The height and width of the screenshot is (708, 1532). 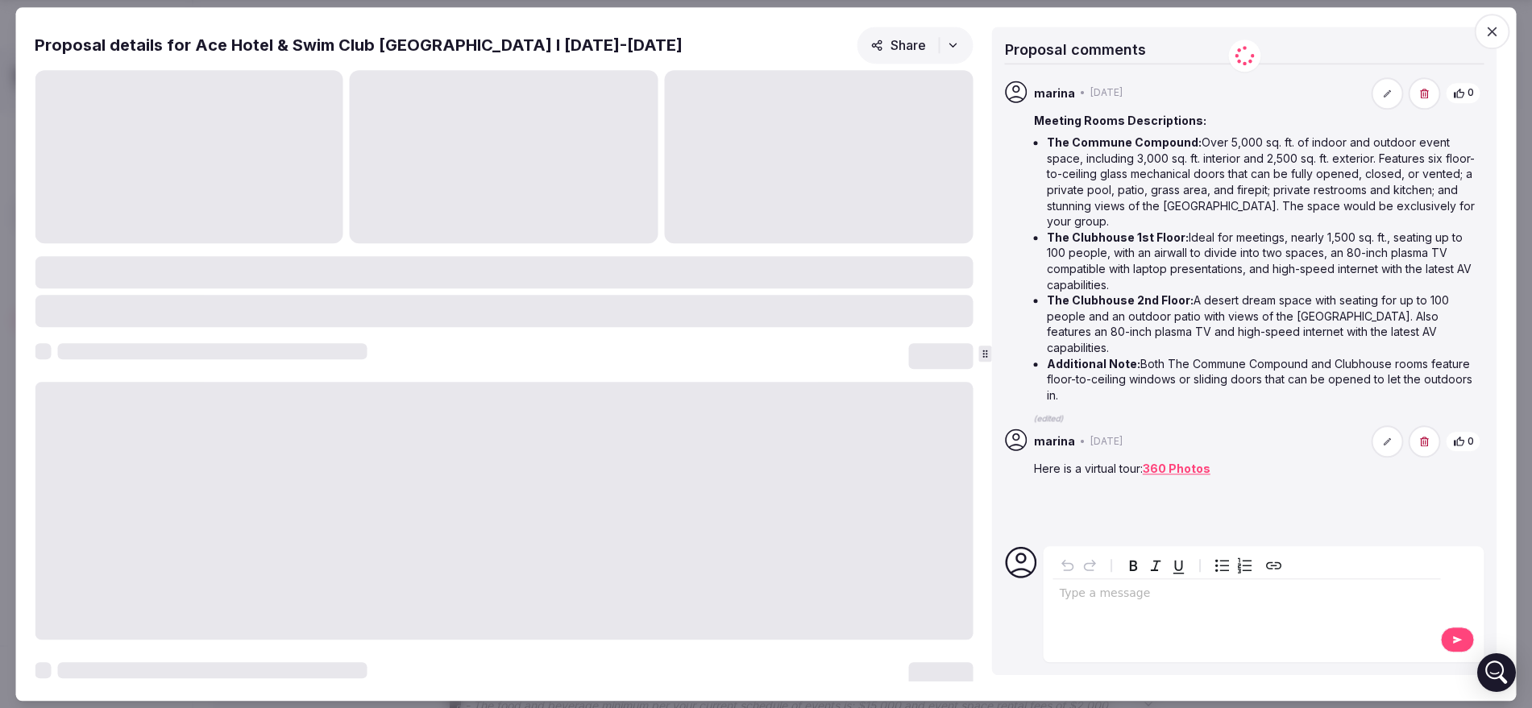 What do you see at coordinates (1048, 419) in the screenshot?
I see `span: (edited)` at bounding box center [1048, 419].